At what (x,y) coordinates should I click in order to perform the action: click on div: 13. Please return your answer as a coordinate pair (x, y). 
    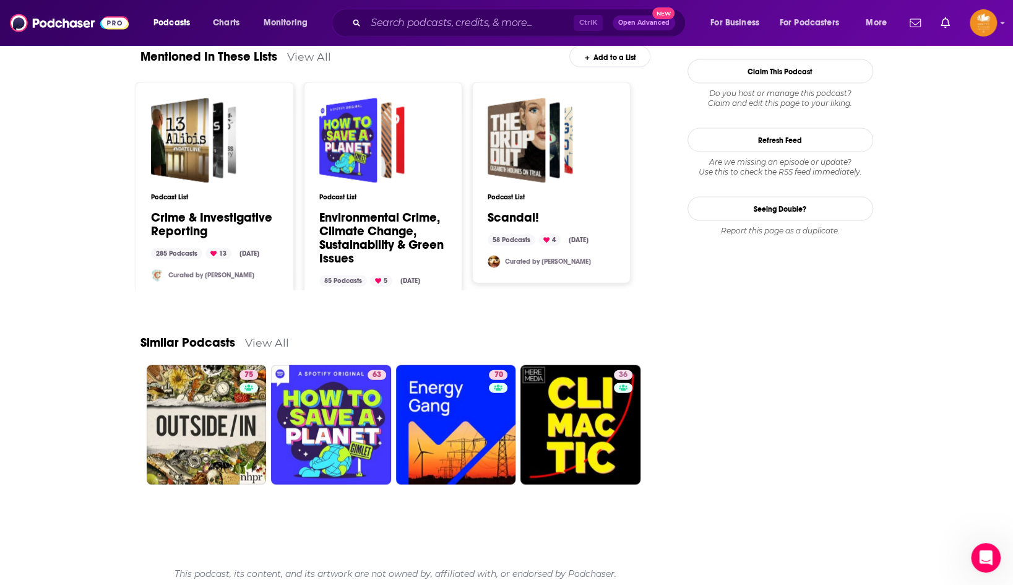
    Looking at the image, I should click on (218, 254).